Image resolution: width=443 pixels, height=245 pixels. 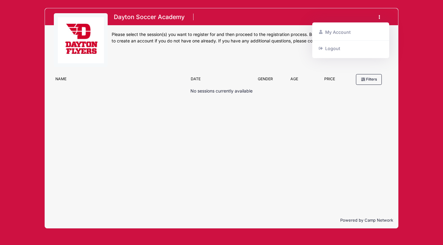 What do you see at coordinates (250, 38) in the screenshot?
I see `div: Please select the session(s) you want to register for and then proceed to the registration proces...` at bounding box center [250, 38].